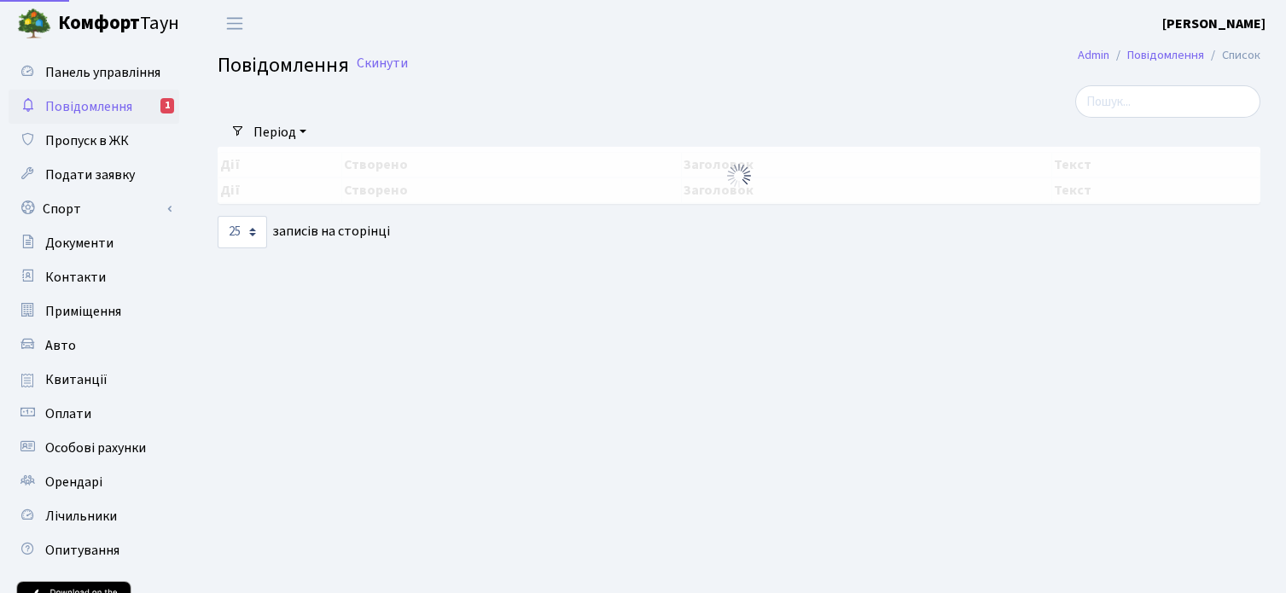 This screenshot has width=1286, height=593. Describe the element at coordinates (94, 312) in the screenshot. I see `a: Приміщення` at that location.